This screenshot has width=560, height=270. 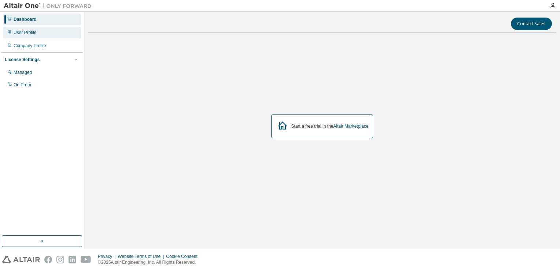 I want to click on div: On Prem, so click(x=22, y=85).